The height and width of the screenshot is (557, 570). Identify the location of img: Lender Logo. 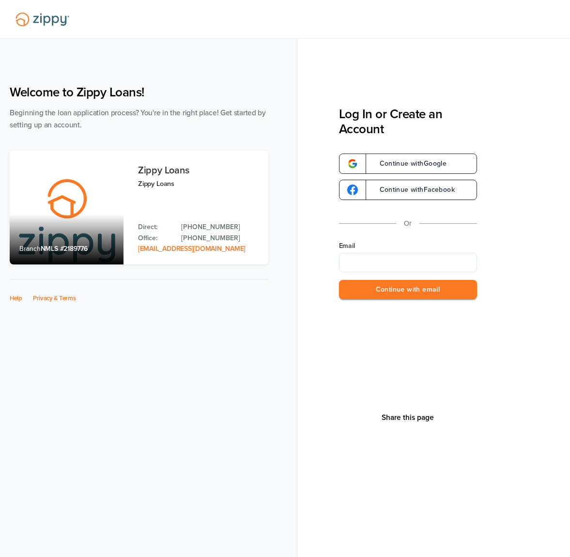
(42, 19).